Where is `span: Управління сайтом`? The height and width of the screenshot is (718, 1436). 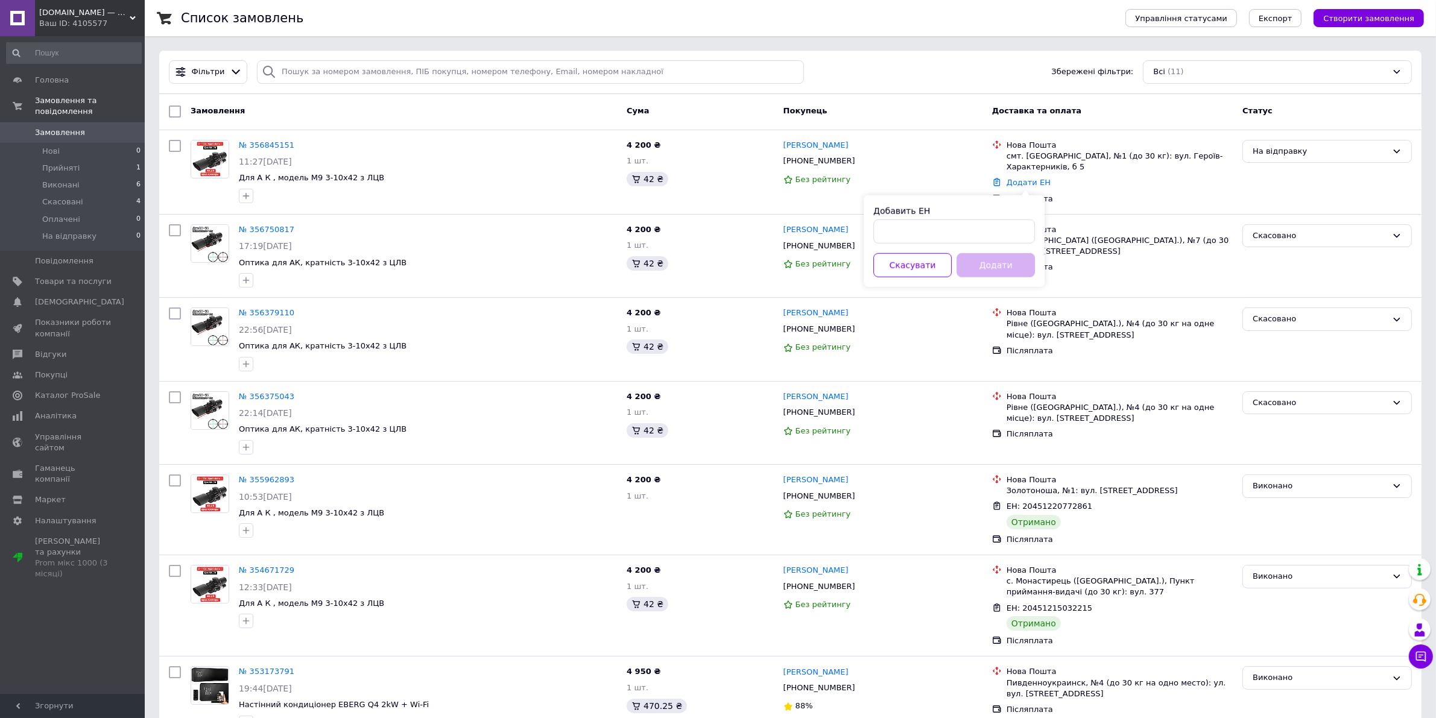
span: Управління сайтом is located at coordinates (73, 443).